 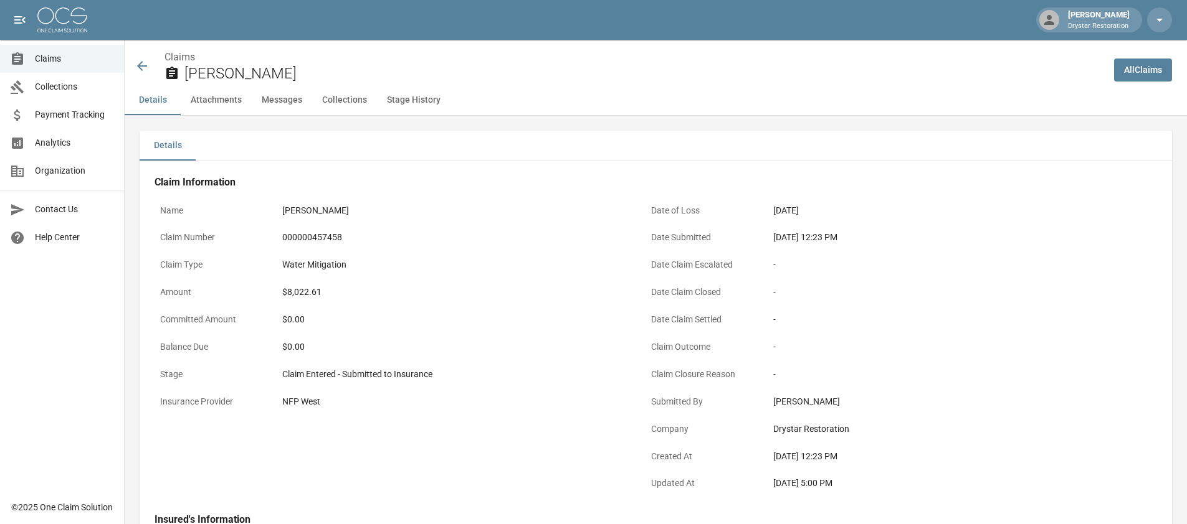 I want to click on p: Amount, so click(x=211, y=292).